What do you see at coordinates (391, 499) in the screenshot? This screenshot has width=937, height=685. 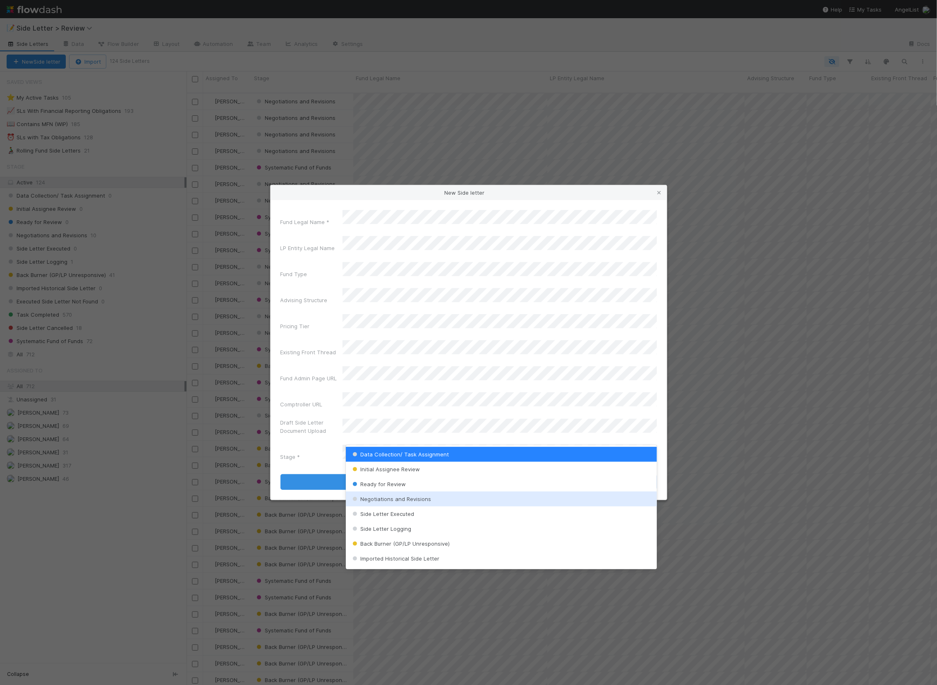 I see `span: Negotiations and Revisions` at bounding box center [391, 499].